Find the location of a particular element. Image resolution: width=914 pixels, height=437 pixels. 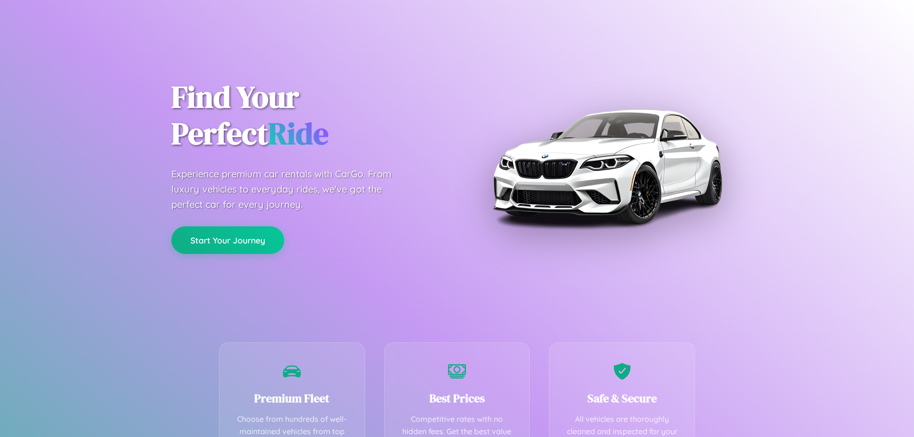

h3: Best Prices is located at coordinates (457, 398).